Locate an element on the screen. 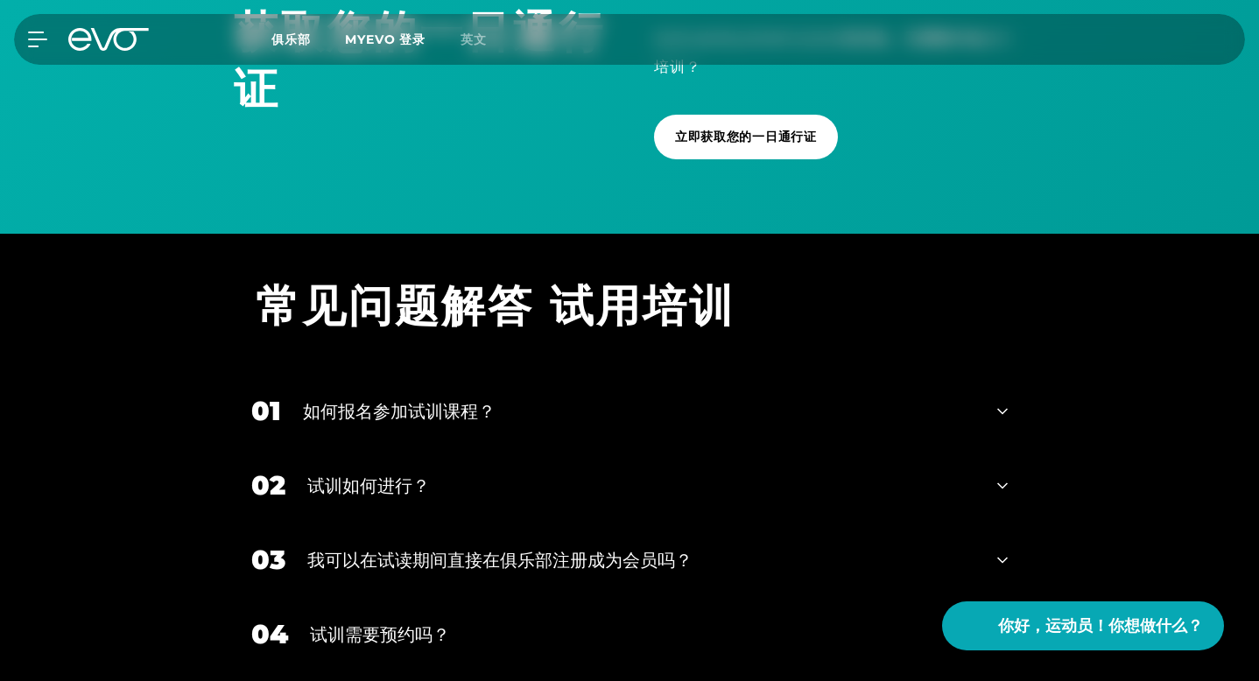 The width and height of the screenshot is (1259, 681). button: 你好，运动员！你想做什么？ is located at coordinates (1083, 626).